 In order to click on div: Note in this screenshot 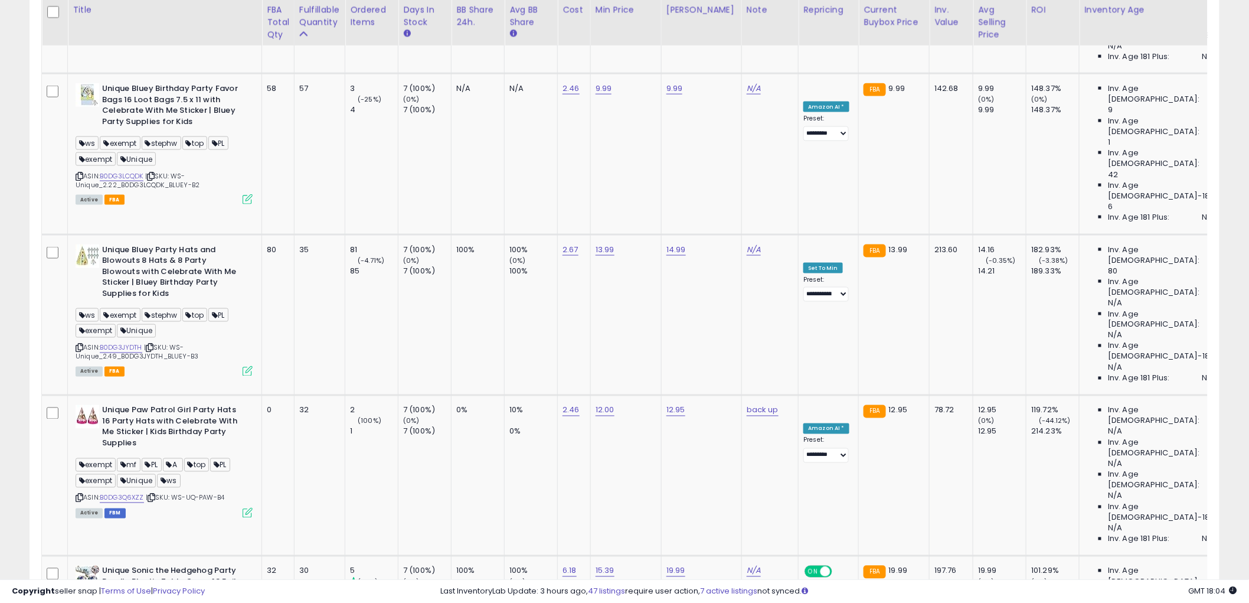, I will do `click(771, 9)`.